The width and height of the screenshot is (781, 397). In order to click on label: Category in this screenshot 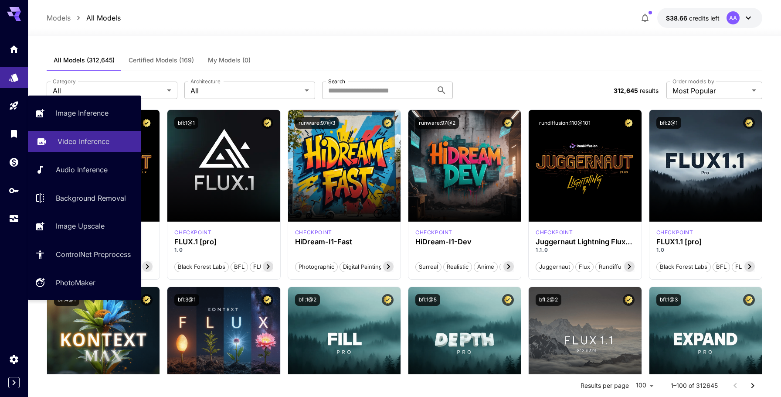, I will do `click(64, 81)`.